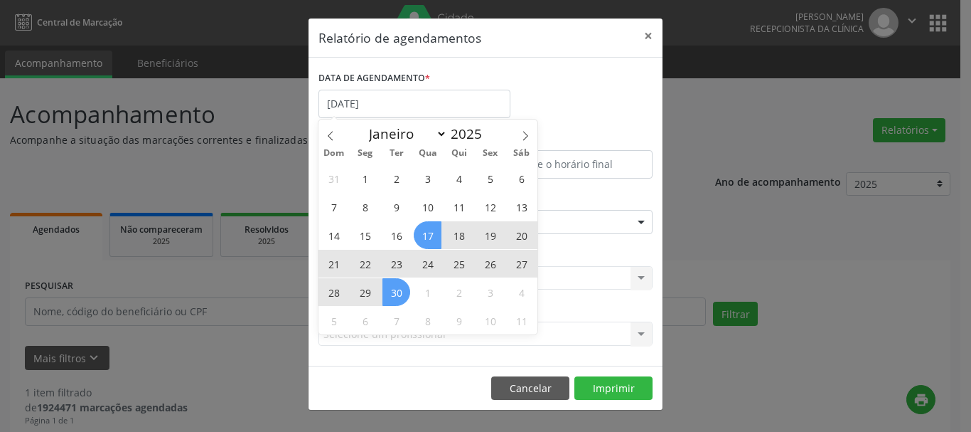 This screenshot has height=432, width=971. What do you see at coordinates (396, 206) in the screenshot?
I see `span: Setembro 9, 2025` at bounding box center [396, 206].